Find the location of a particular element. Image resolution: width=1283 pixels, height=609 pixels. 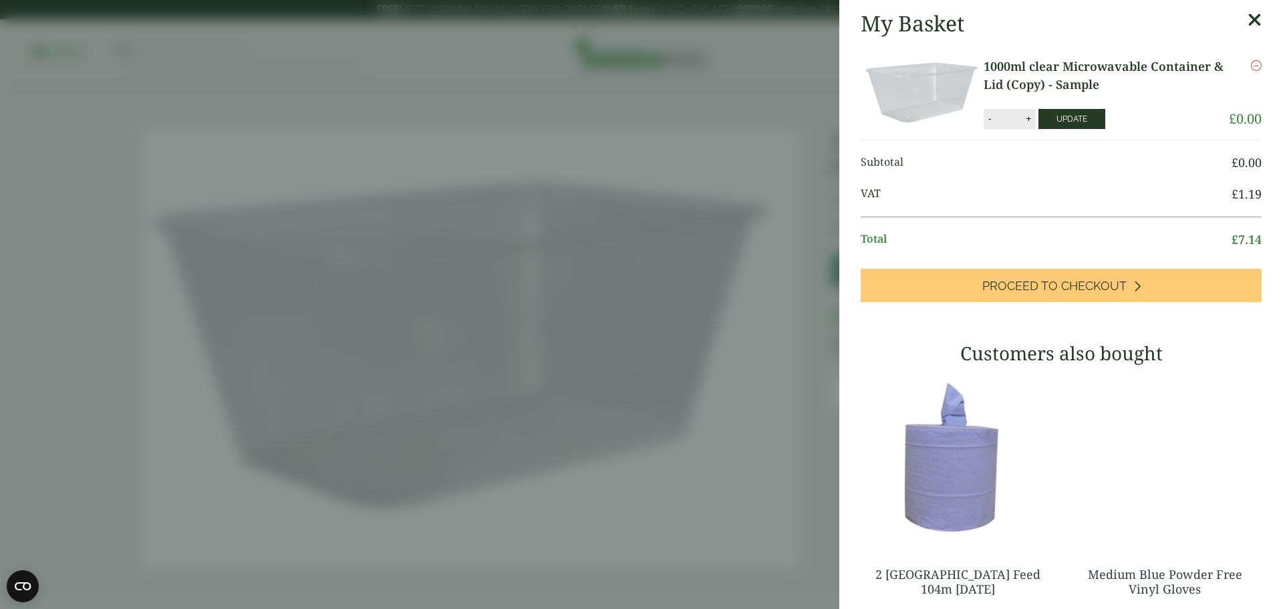

button: Update is located at coordinates (1072, 119).